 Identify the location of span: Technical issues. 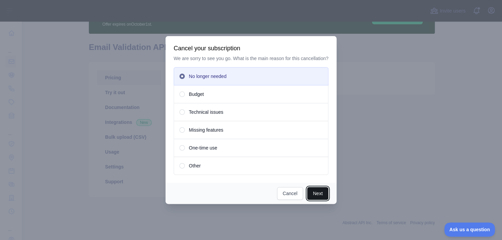
(206, 112).